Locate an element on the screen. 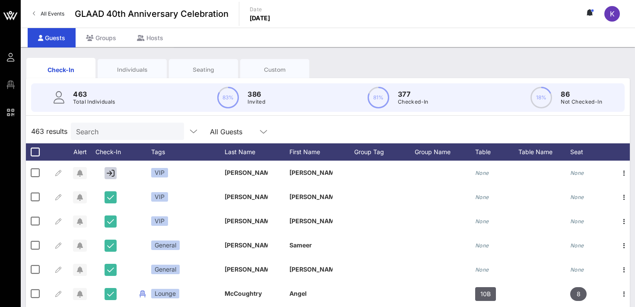 The image size is (635, 307). span: 10B is located at coordinates (485, 294).